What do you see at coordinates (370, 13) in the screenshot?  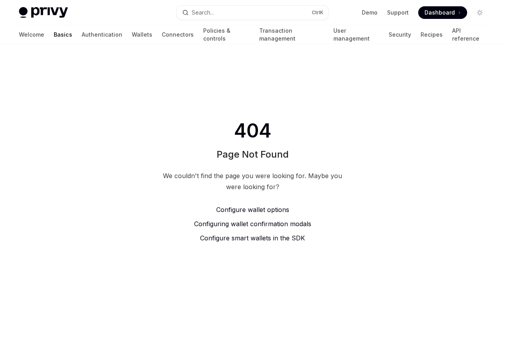 I see `a: Demo` at bounding box center [370, 13].